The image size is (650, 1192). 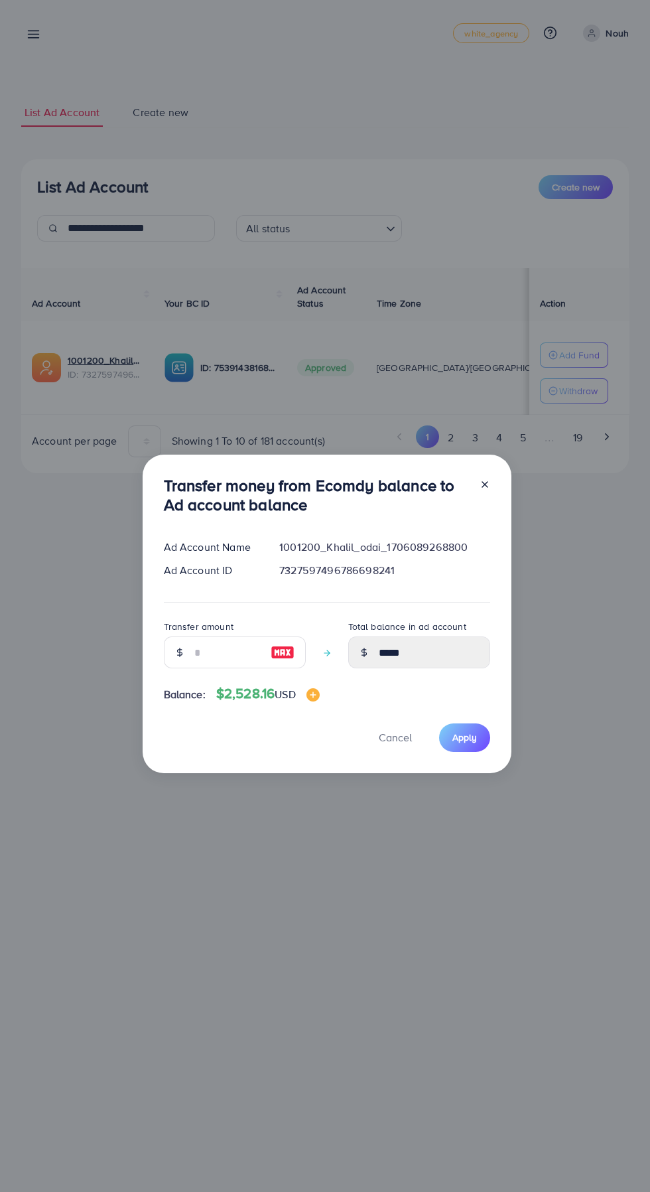 What do you see at coordinates (465, 737) in the screenshot?
I see `span: Apply` at bounding box center [465, 737].